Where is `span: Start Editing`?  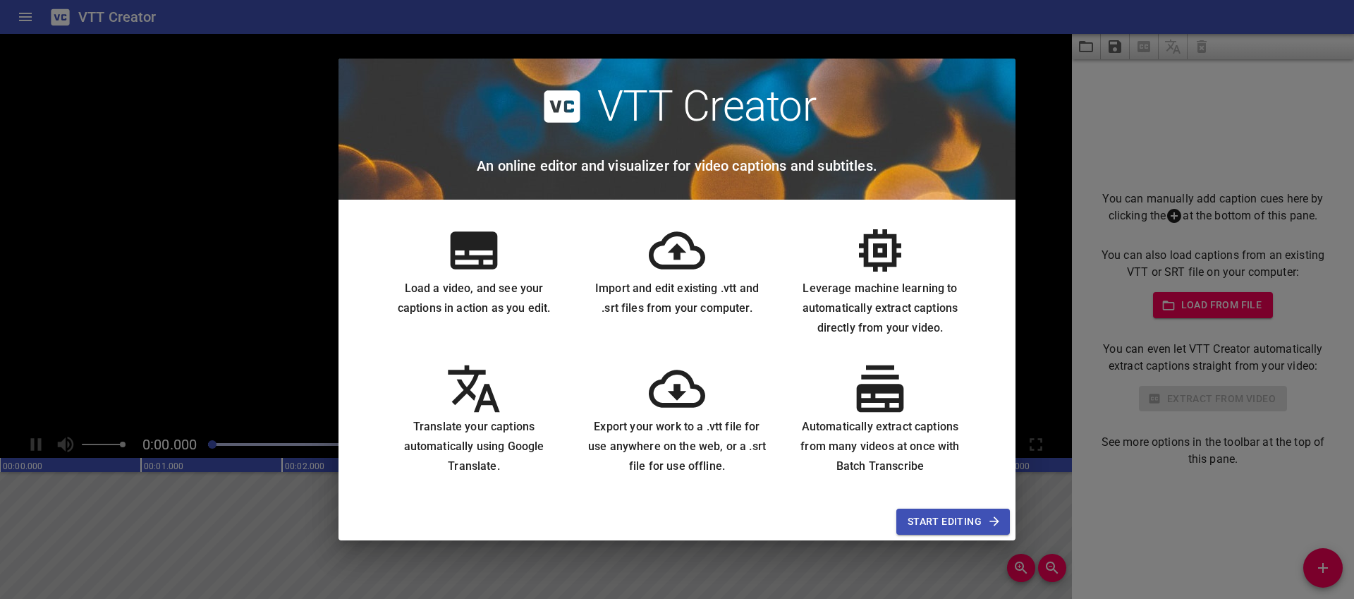 span: Start Editing is located at coordinates (953, 521).